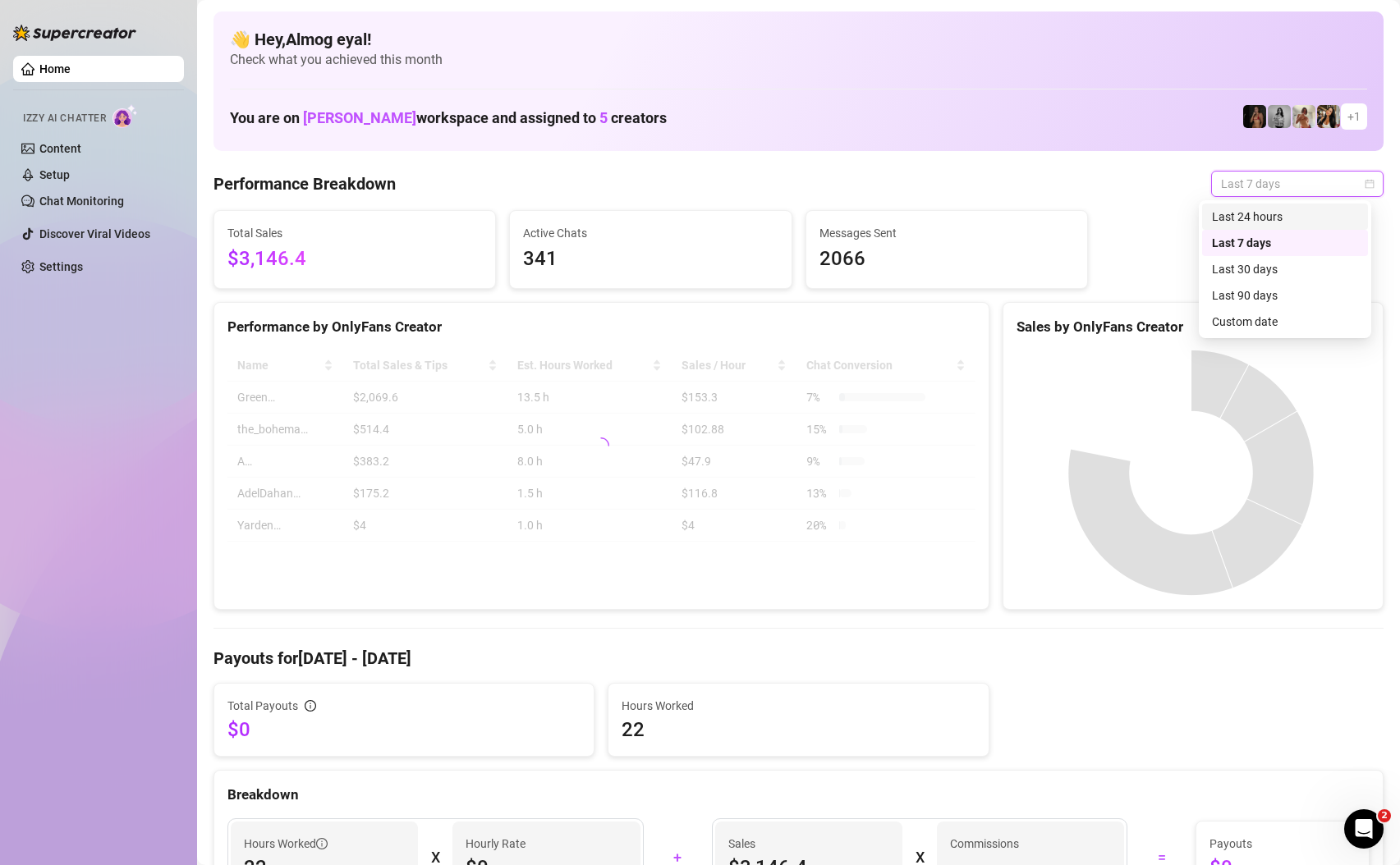  I want to click on div: Last 90 days, so click(1285, 296).